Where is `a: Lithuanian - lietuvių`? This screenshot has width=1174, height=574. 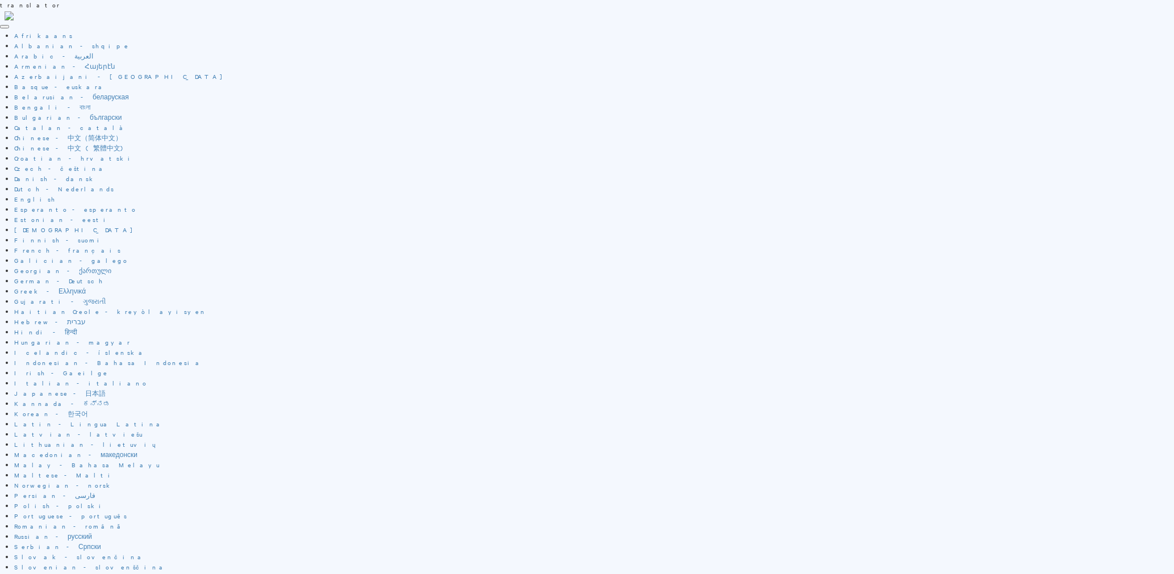
a: Lithuanian - lietuvių is located at coordinates (86, 444).